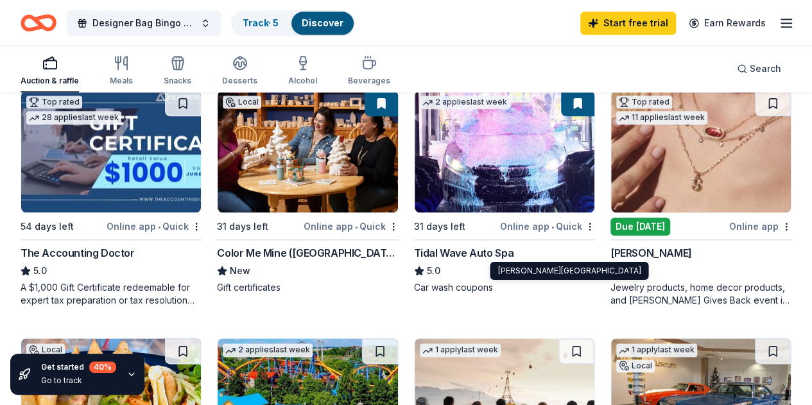  Describe the element at coordinates (760, 226) in the screenshot. I see `div: Online app` at that location.